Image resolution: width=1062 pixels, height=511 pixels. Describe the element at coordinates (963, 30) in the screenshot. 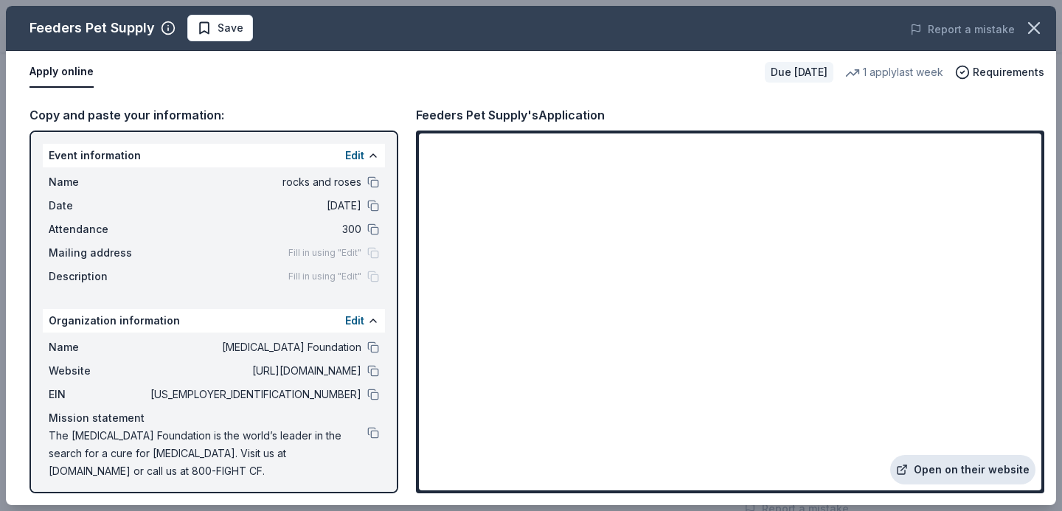

I see `button: Report a mistake` at that location.